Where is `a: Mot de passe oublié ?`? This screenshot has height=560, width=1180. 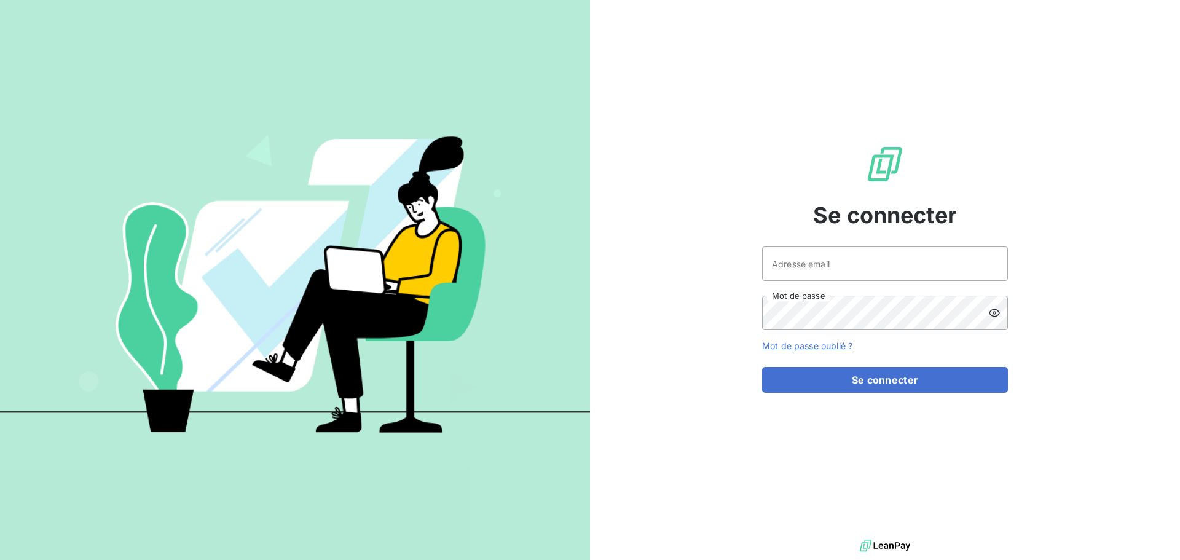
a: Mot de passe oublié ? is located at coordinates (807, 345).